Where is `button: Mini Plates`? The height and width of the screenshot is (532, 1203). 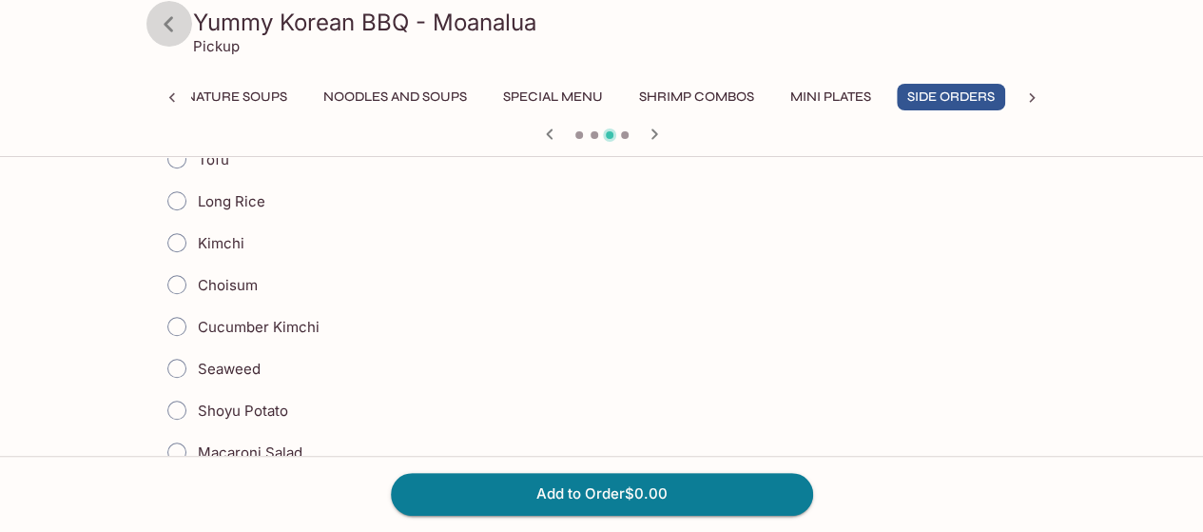 button: Mini Plates is located at coordinates (830, 97).